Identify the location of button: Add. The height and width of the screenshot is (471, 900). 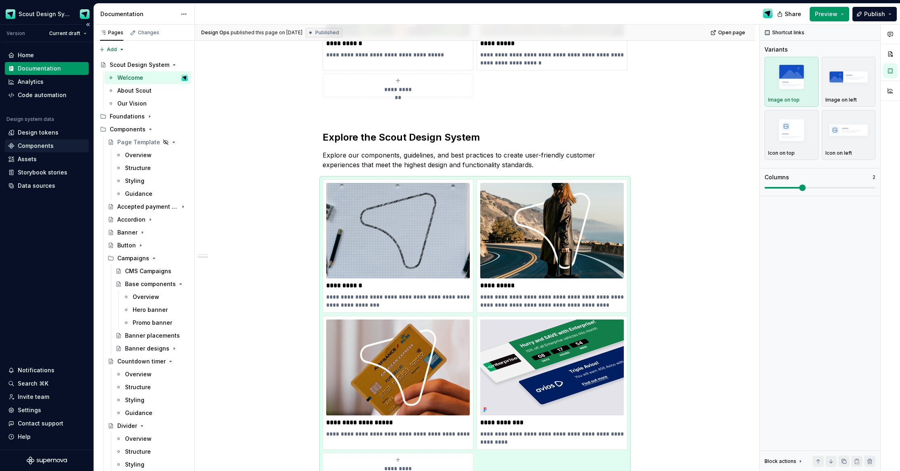
(112, 50).